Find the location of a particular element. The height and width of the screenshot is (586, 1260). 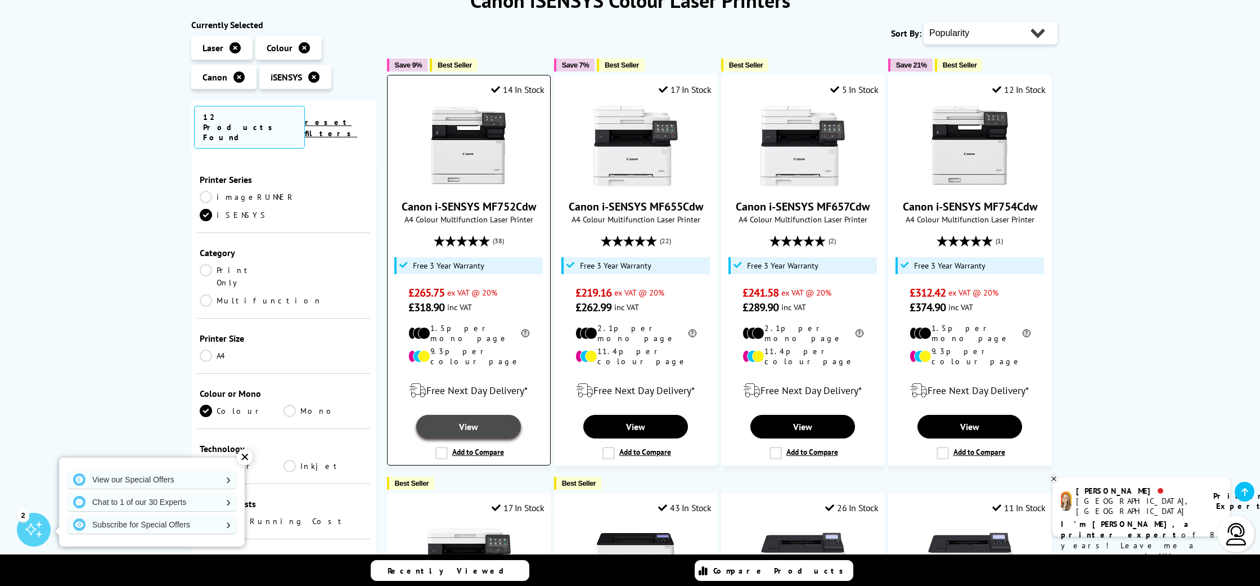

div: 43 In Stock is located at coordinates (685, 507).